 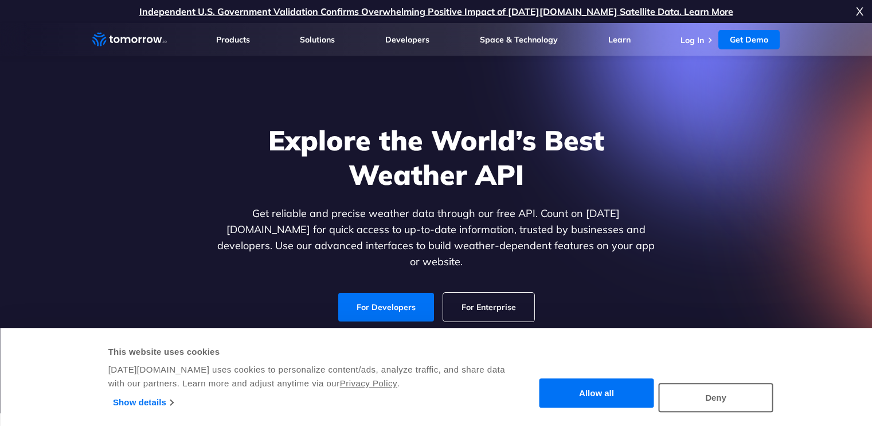 What do you see at coordinates (407, 40) in the screenshot?
I see `a: Developers` at bounding box center [407, 40].